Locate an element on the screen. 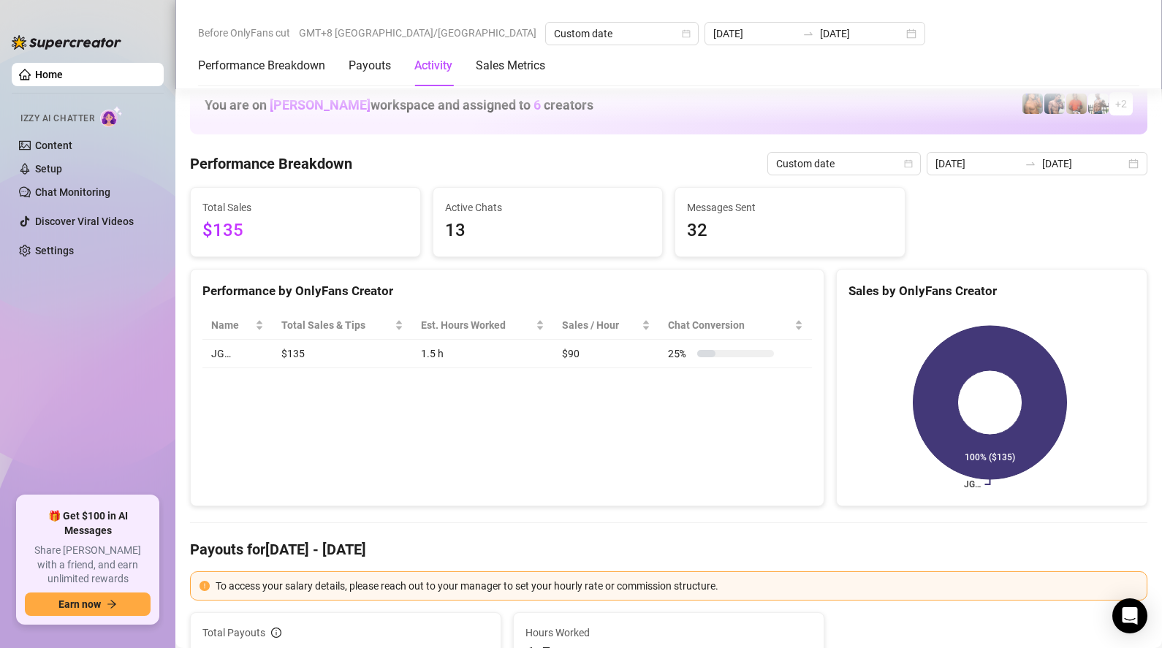 Image resolution: width=1162 pixels, height=648 pixels. div: To access your salary details, please reach out to your manager to set your hourly rate or commis... is located at coordinates (677, 586).